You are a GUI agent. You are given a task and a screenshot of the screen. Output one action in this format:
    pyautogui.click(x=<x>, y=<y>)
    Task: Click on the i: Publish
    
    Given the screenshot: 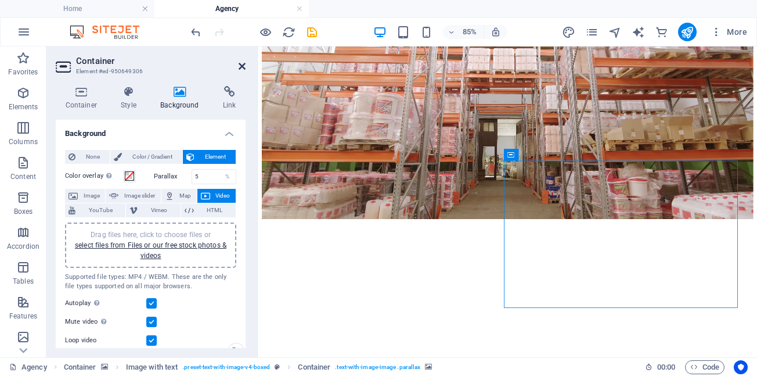 What is the action you would take?
    pyautogui.click(x=687, y=32)
    